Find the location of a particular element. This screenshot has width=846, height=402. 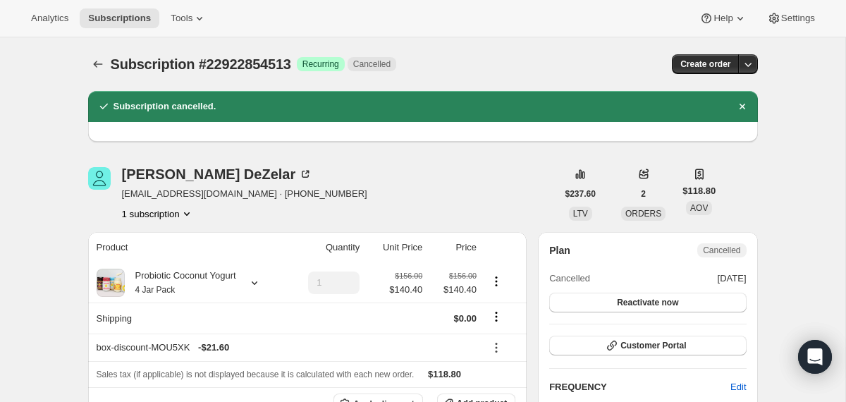

span: Reactivate now is located at coordinates (648, 303).